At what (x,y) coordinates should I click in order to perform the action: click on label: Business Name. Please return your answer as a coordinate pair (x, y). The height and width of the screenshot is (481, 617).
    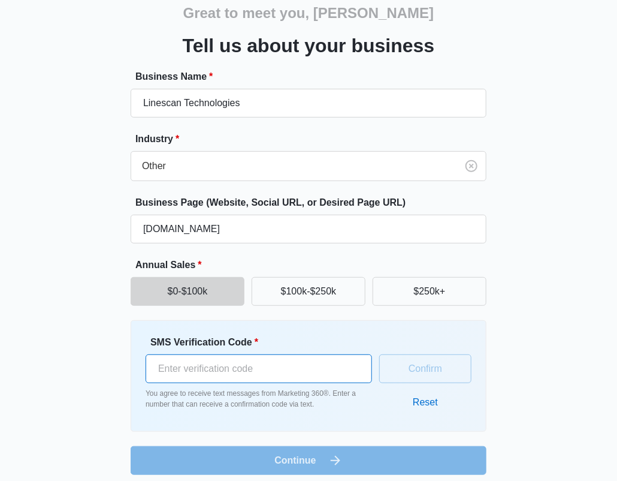
    Looking at the image, I should click on (314, 77).